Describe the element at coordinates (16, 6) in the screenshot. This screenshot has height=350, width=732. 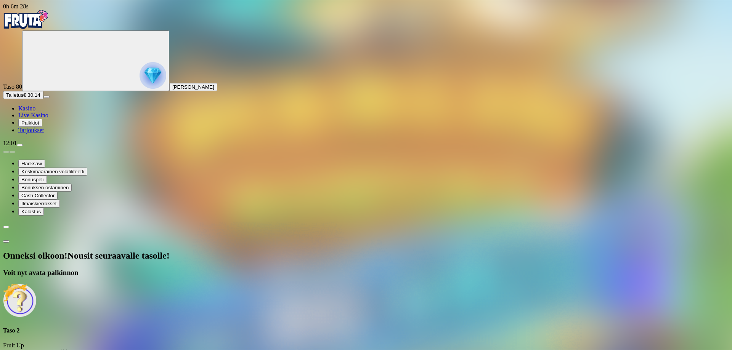
I see `span: user session time` at that location.